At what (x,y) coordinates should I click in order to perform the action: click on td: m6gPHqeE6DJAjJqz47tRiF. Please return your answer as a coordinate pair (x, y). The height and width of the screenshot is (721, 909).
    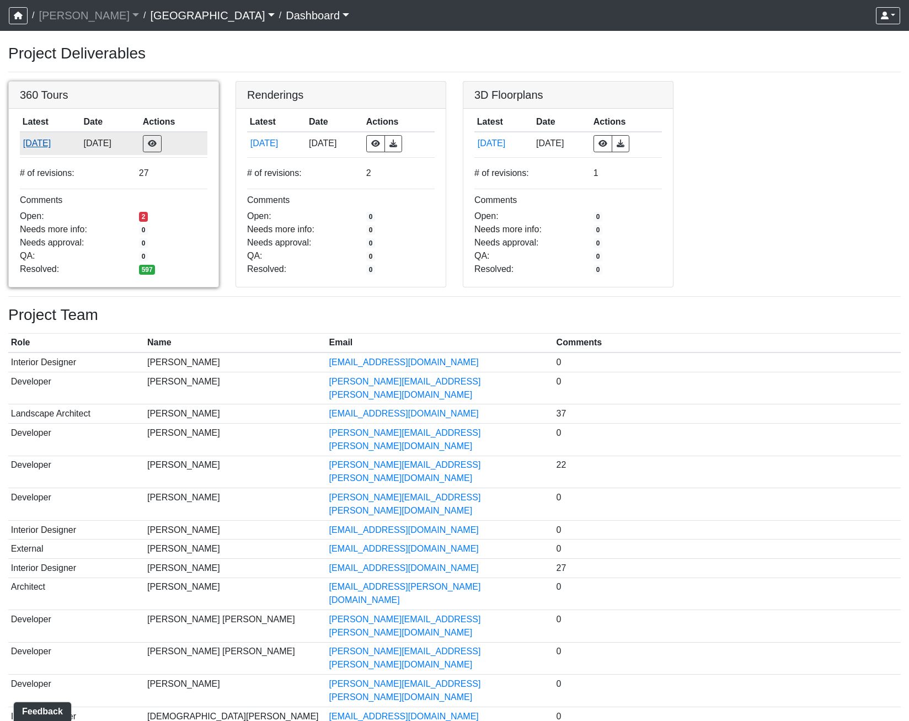
    Looking at the image, I should click on (504, 143).